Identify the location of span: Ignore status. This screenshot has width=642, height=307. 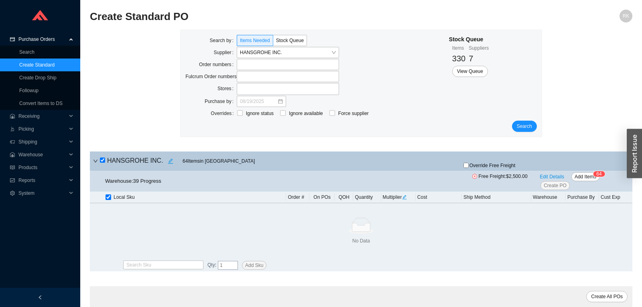
(259, 113).